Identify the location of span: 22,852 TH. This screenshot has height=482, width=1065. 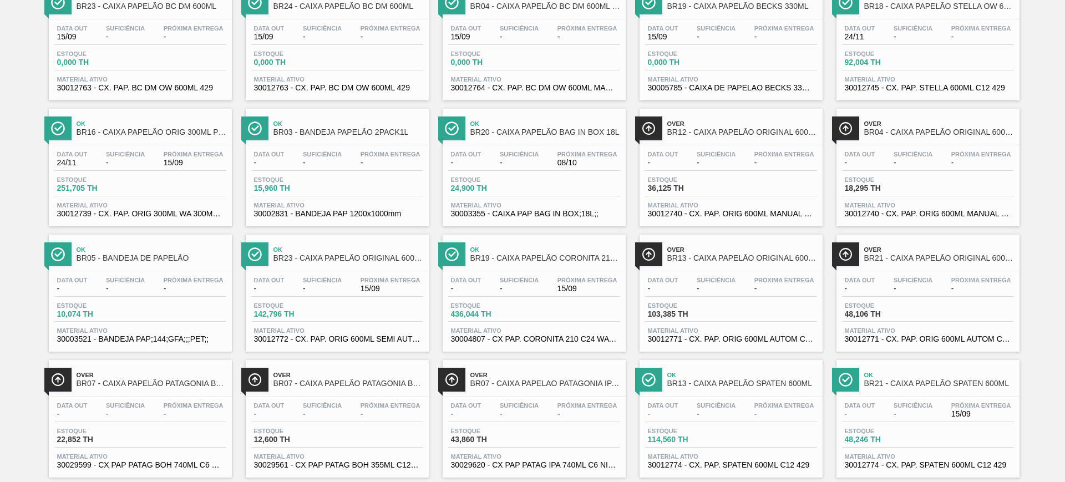
(96, 439).